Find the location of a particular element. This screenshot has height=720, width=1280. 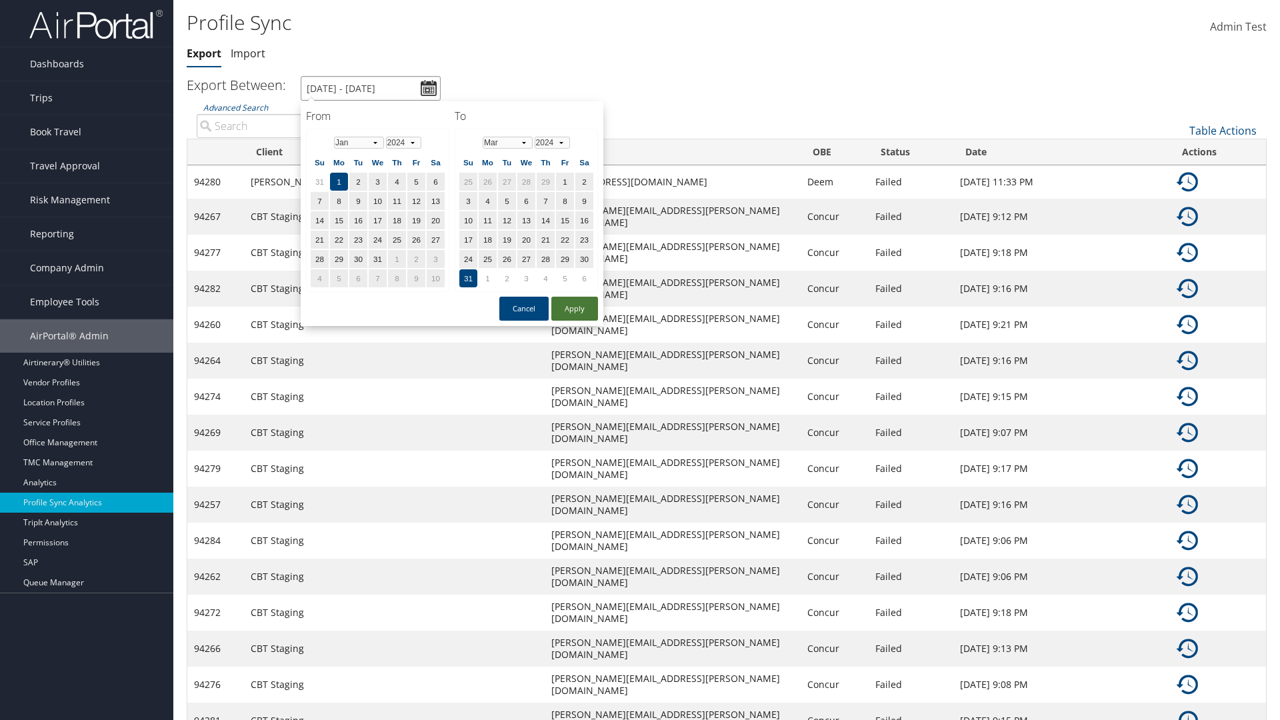

td: 13 is located at coordinates (526, 220).